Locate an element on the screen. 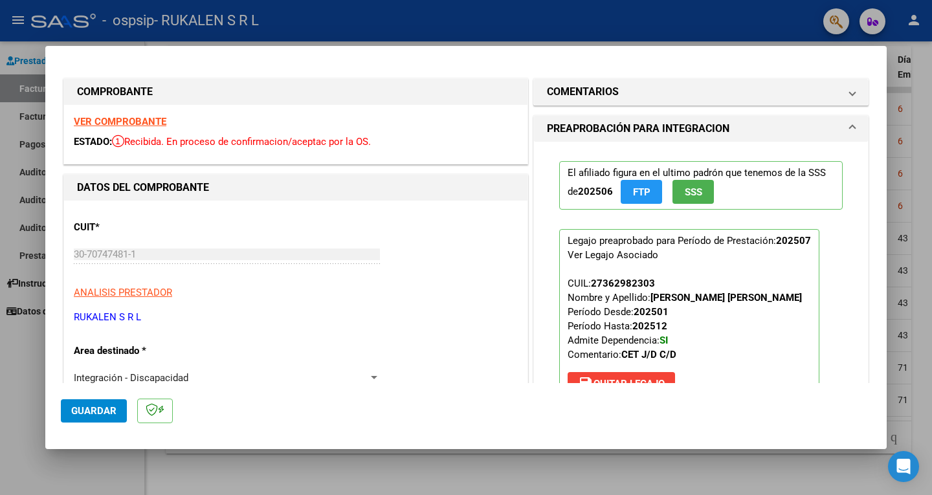 Image resolution: width=932 pixels, height=495 pixels. button: FTP is located at coordinates (641, 192).